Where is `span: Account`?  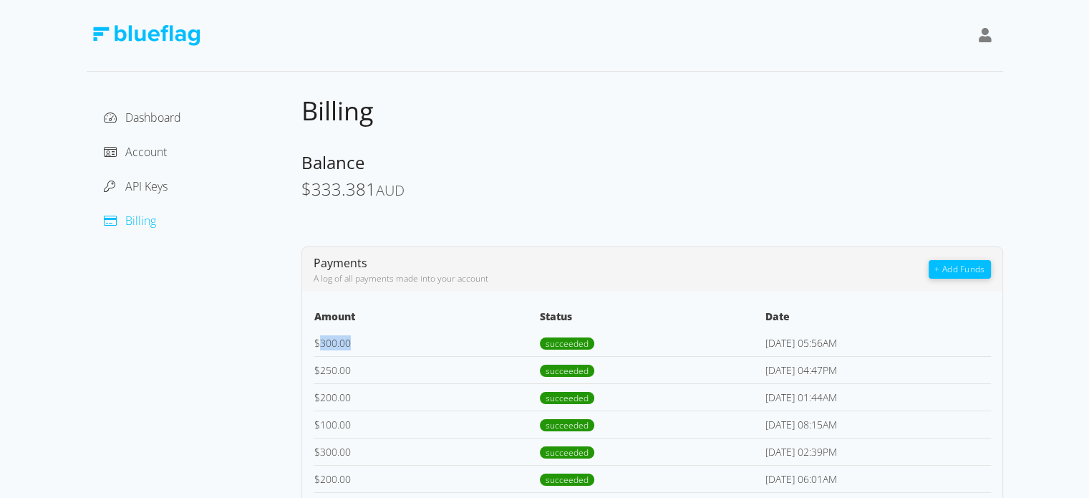 span: Account is located at coordinates (146, 152).